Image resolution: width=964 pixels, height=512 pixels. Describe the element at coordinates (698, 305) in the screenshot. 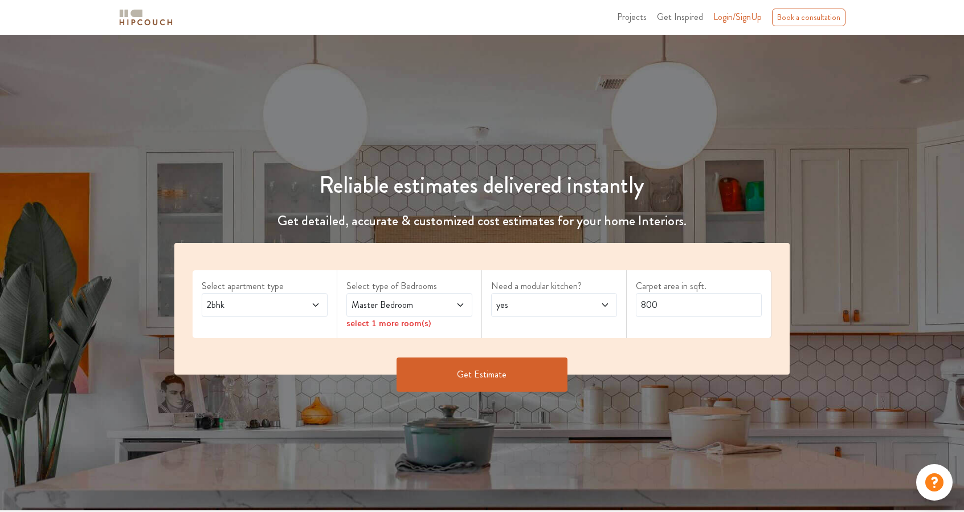

I see `input: Enter area sqft` at that location.